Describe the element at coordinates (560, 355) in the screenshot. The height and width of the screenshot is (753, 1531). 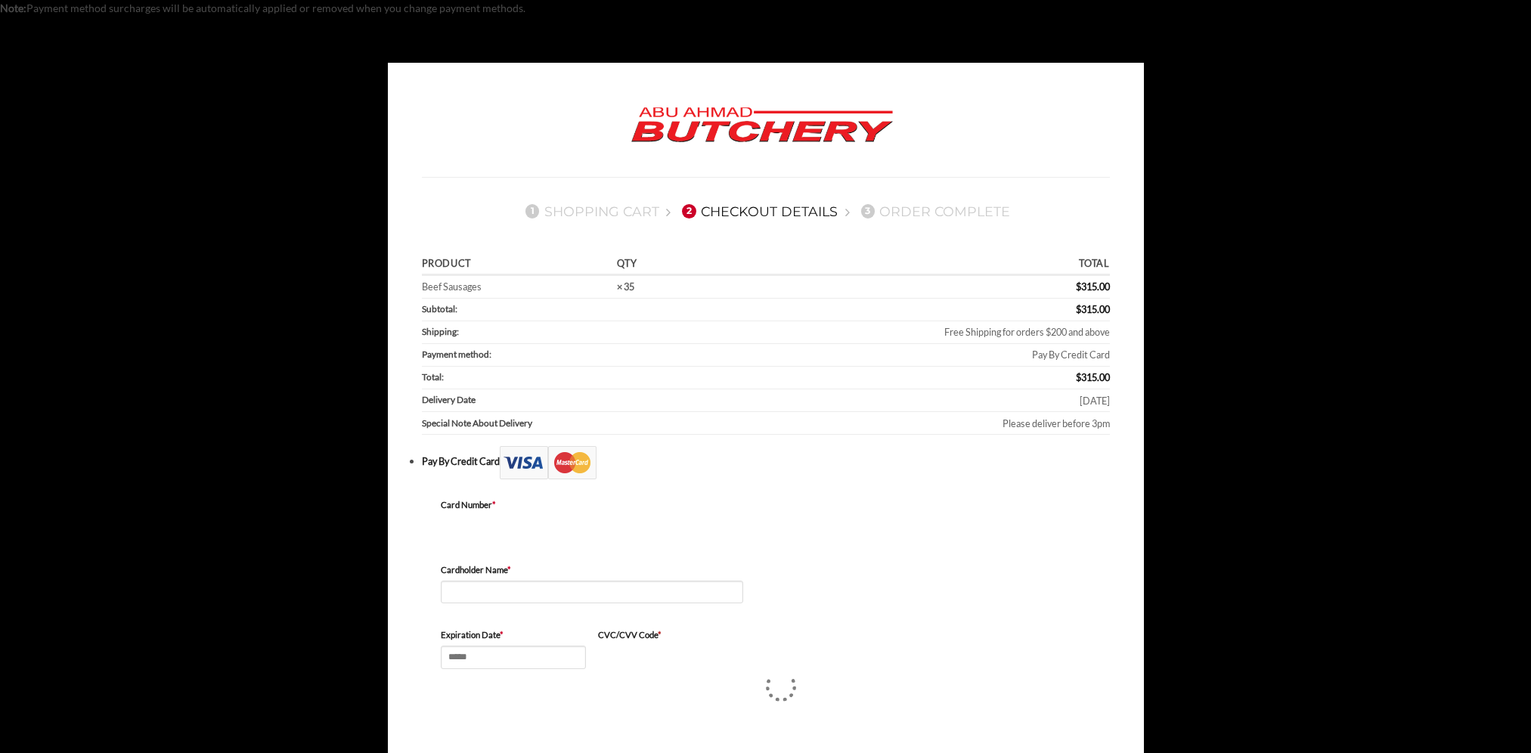
I see `th: Payment method:` at that location.